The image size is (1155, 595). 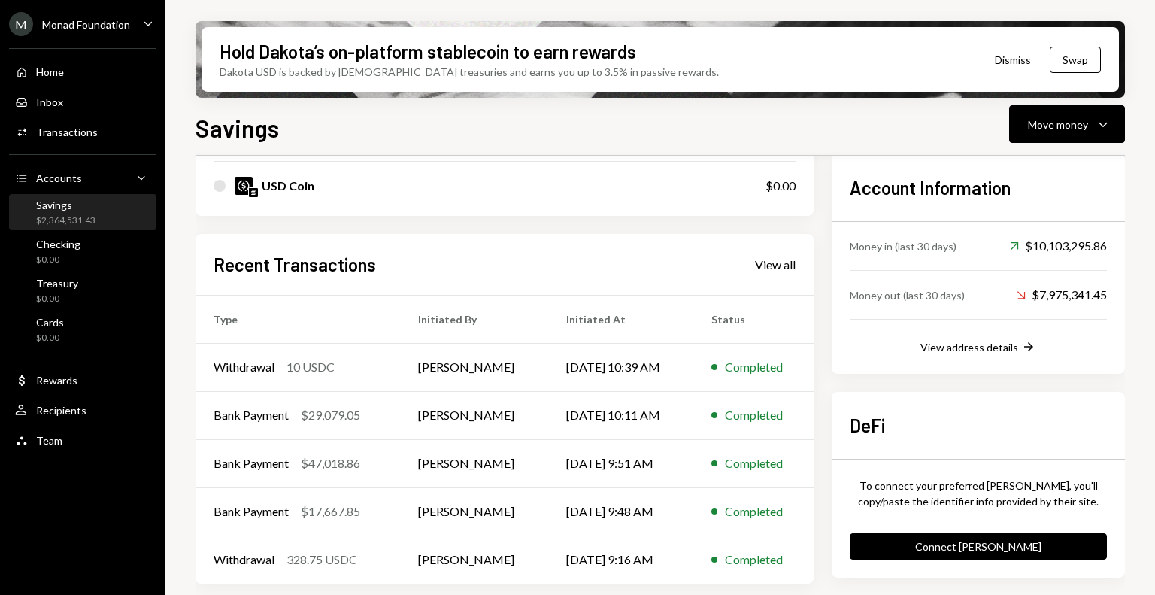 What do you see at coordinates (1058, 124) in the screenshot?
I see `div: Move money` at bounding box center [1058, 124].